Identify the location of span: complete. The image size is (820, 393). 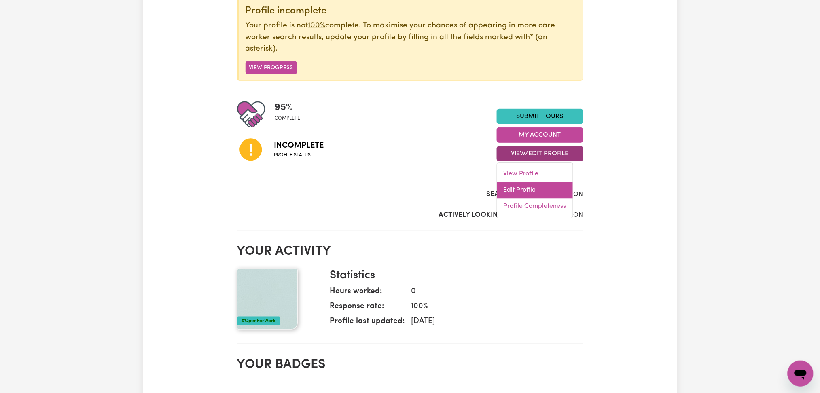
(288, 119).